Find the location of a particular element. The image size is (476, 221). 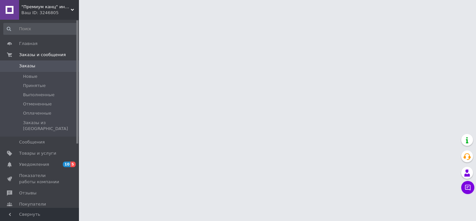

span: Сообщения is located at coordinates (32, 142).